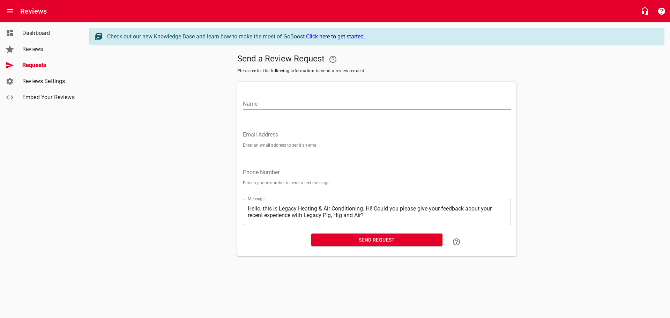 This screenshot has width=670, height=318. I want to click on textarea: Hello, this is Legacy Heating & Air Conditioning. Hi! Could you please give your feedback about y..., so click(377, 212).